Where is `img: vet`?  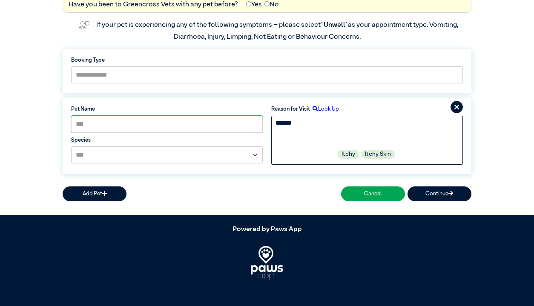
img: vet is located at coordinates (84, 25).